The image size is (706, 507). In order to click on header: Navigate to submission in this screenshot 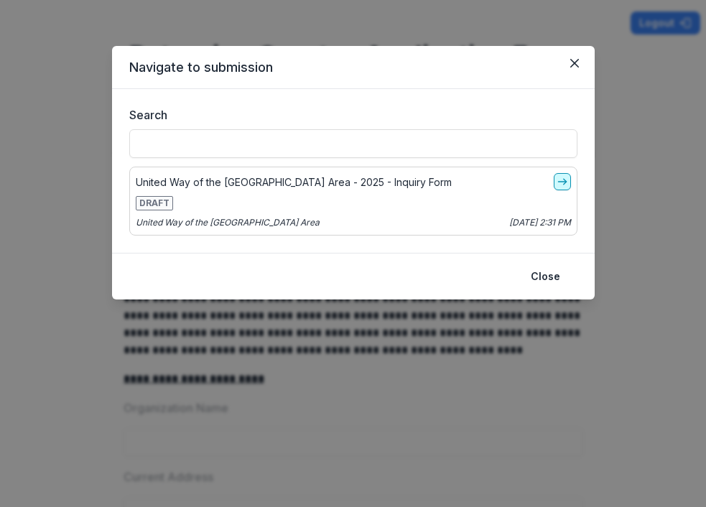, I will do `click(353, 67)`.